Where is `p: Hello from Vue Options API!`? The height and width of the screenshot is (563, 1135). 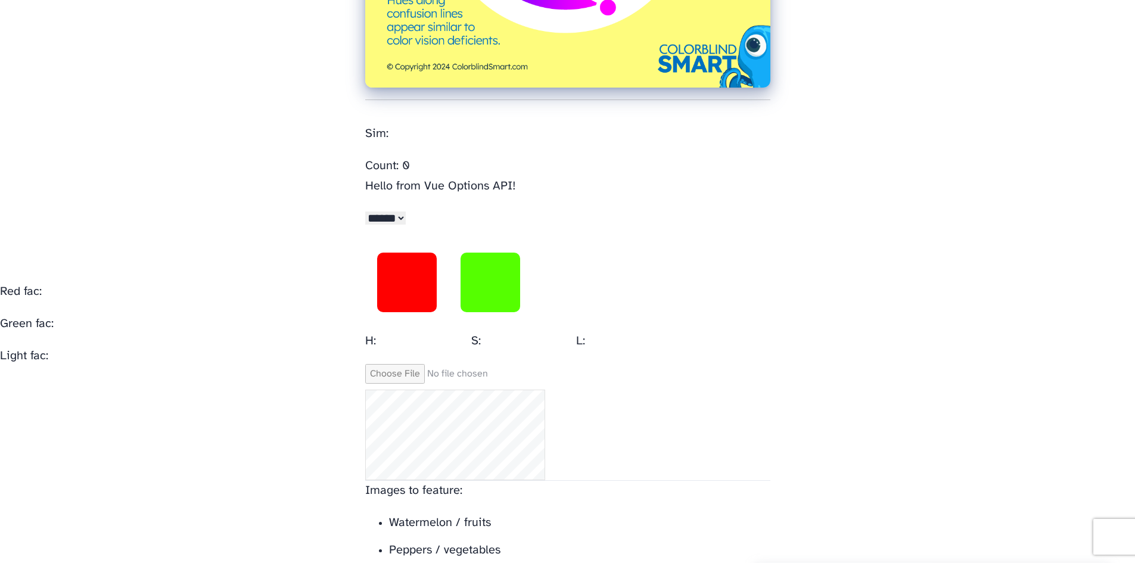 p: Hello from Vue Options API! is located at coordinates (568, 186).